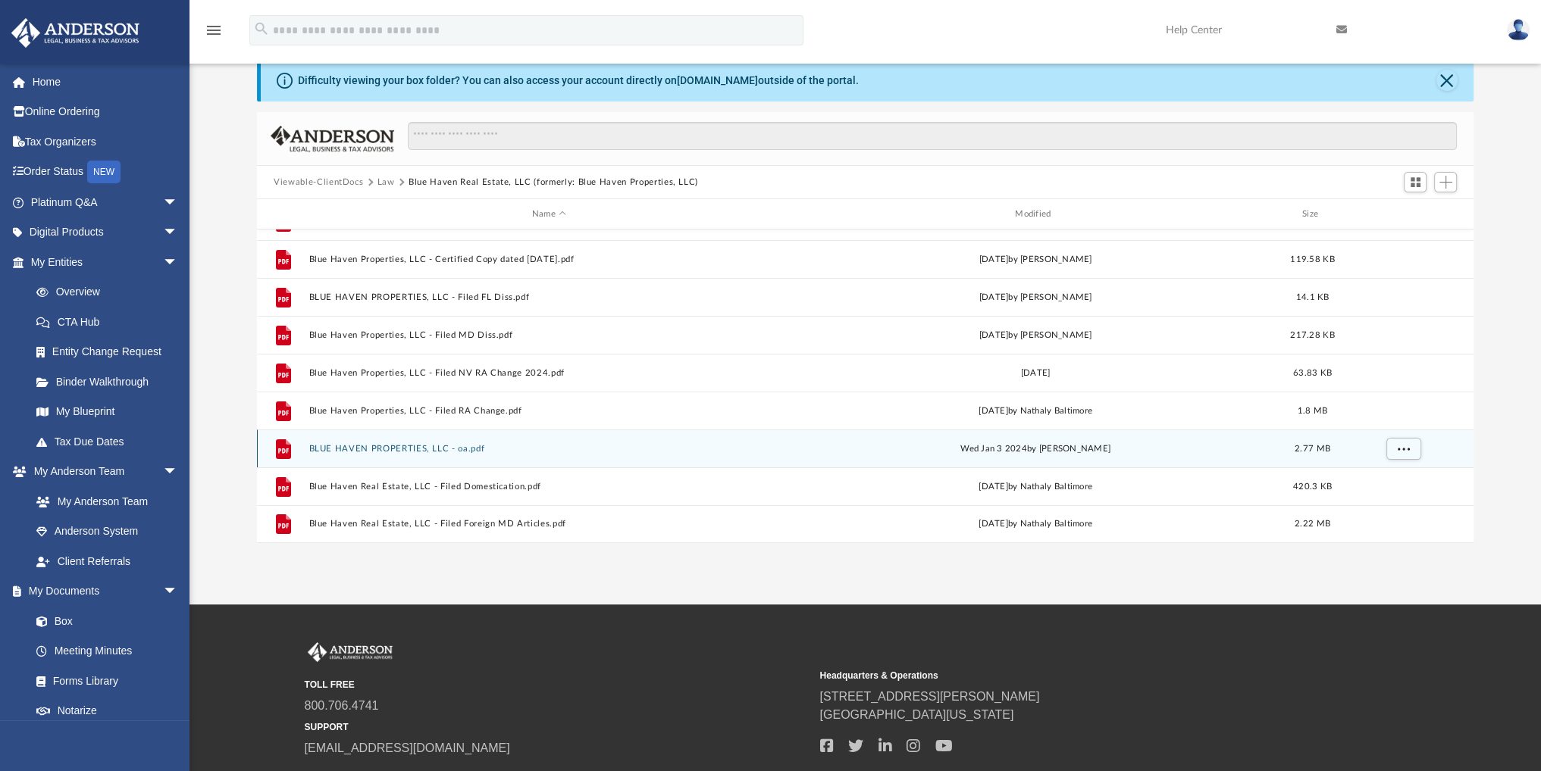  Describe the element at coordinates (549, 411) in the screenshot. I see `button: Blue Haven Properties, LLC - Filed RA Change.pdf` at that location.